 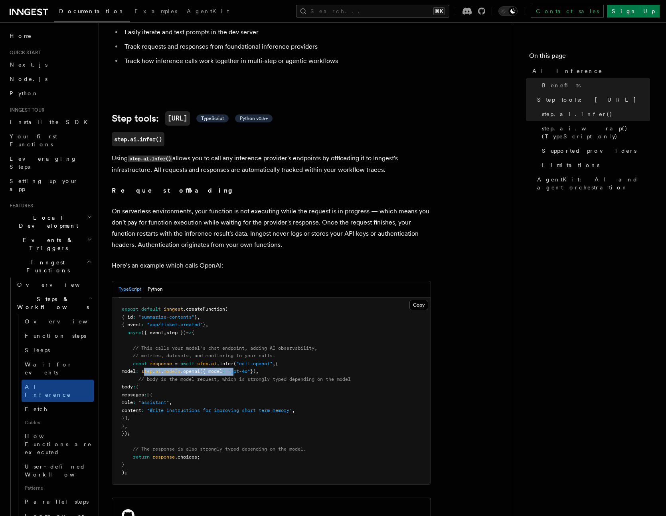 What do you see at coordinates (254, 119) in the screenshot?
I see `span: Python v0.5+` at bounding box center [254, 119].